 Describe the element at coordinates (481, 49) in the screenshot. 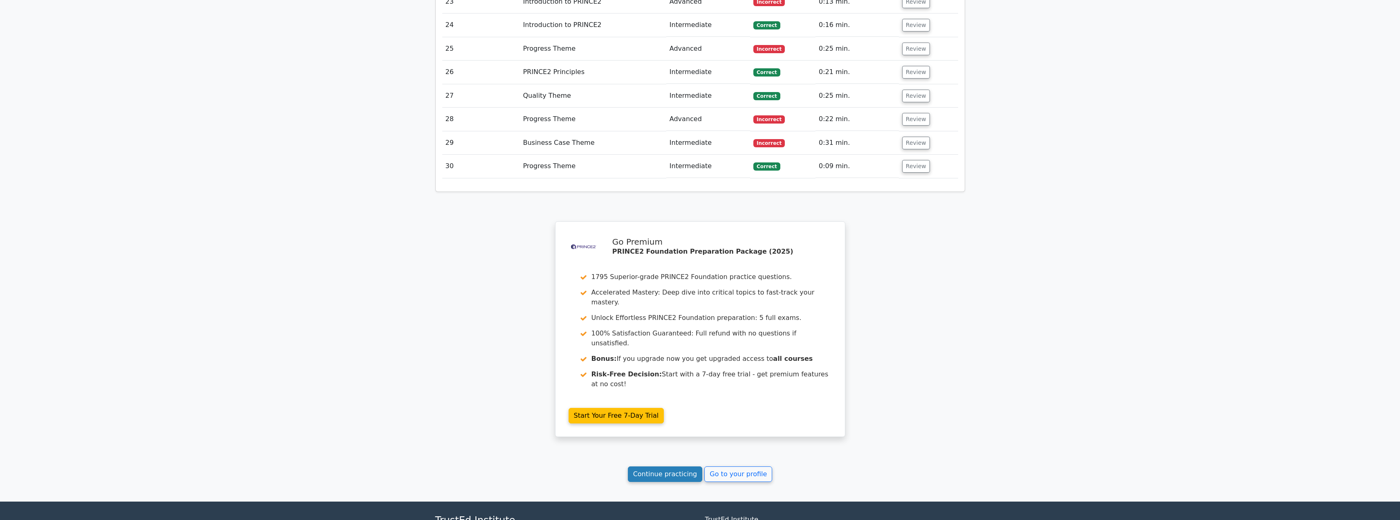

I see `td: 25` at that location.